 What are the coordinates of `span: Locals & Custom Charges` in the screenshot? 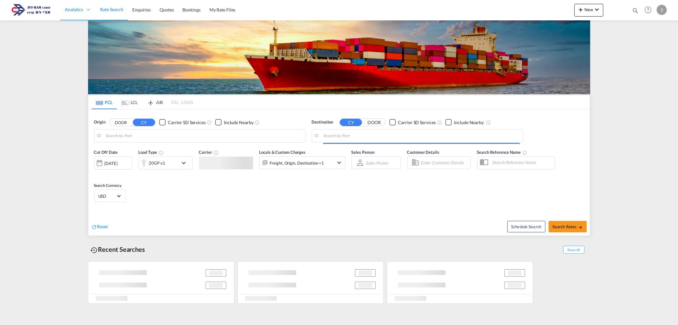 It's located at (283, 152).